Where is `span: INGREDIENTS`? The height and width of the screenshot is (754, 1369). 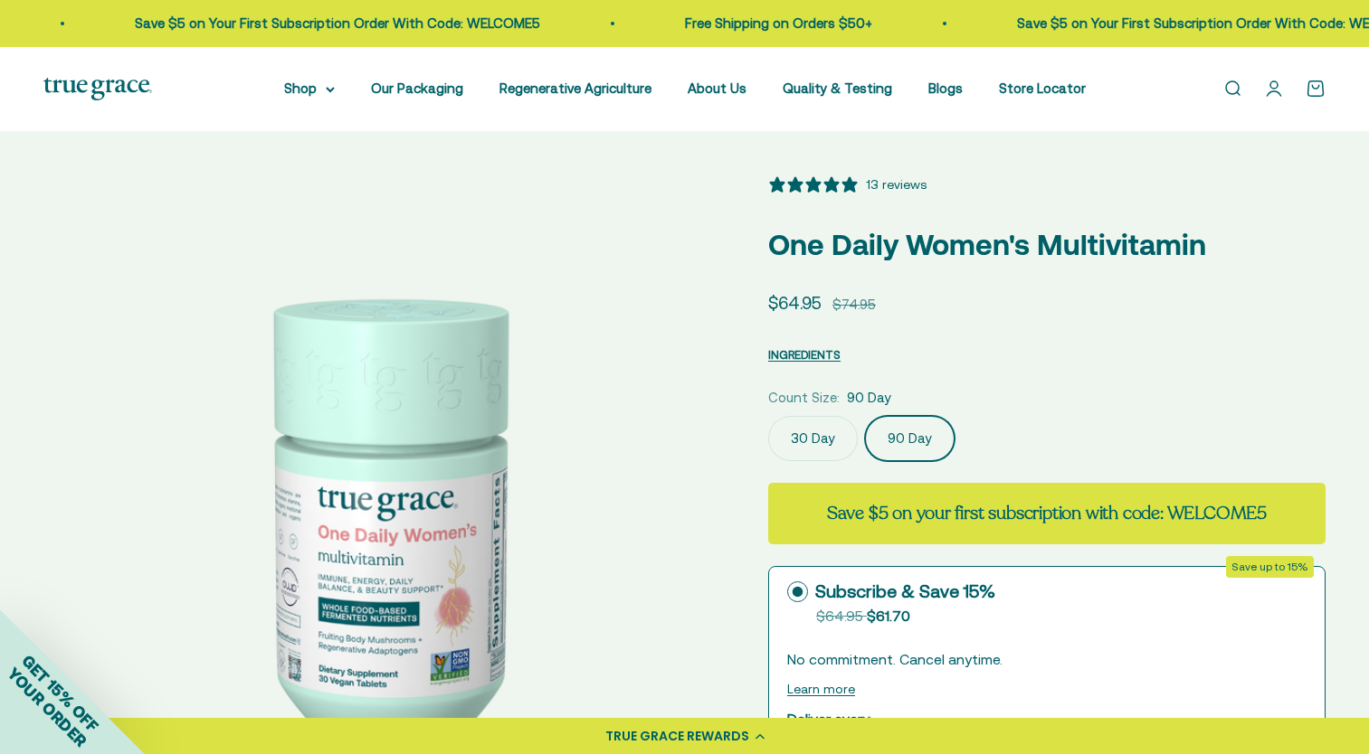 span: INGREDIENTS is located at coordinates (804, 355).